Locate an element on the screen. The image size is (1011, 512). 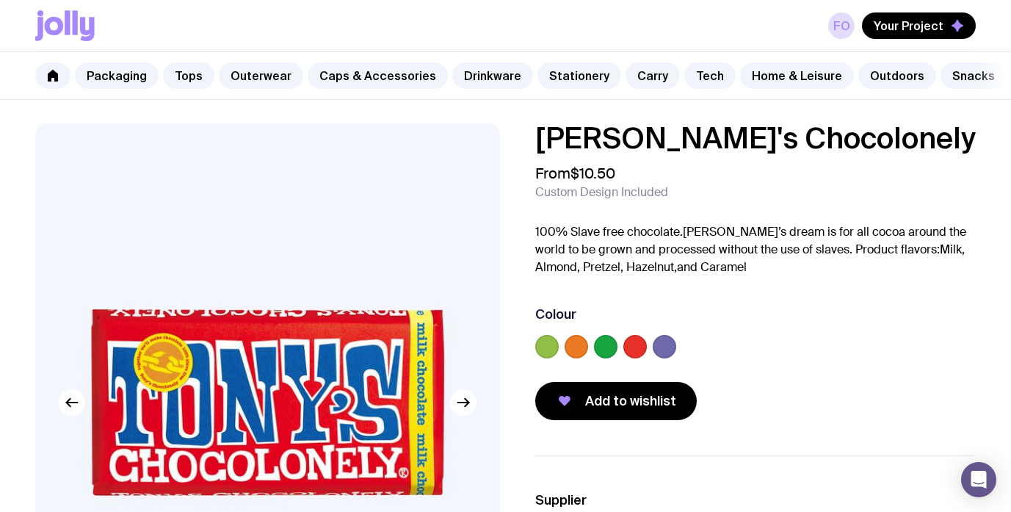
span: $10.50 is located at coordinates (592, 173).